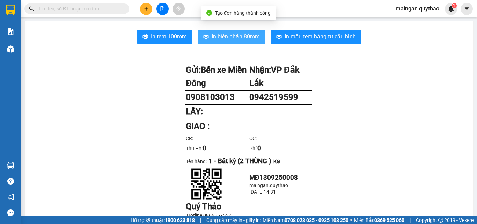  I want to click on p: Tên hàng:, so click(249, 161).